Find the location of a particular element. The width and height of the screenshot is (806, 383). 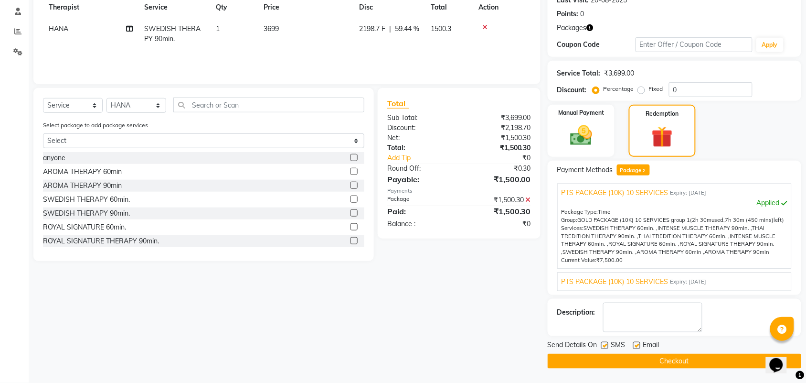

div: anyone is located at coordinates (54, 158).